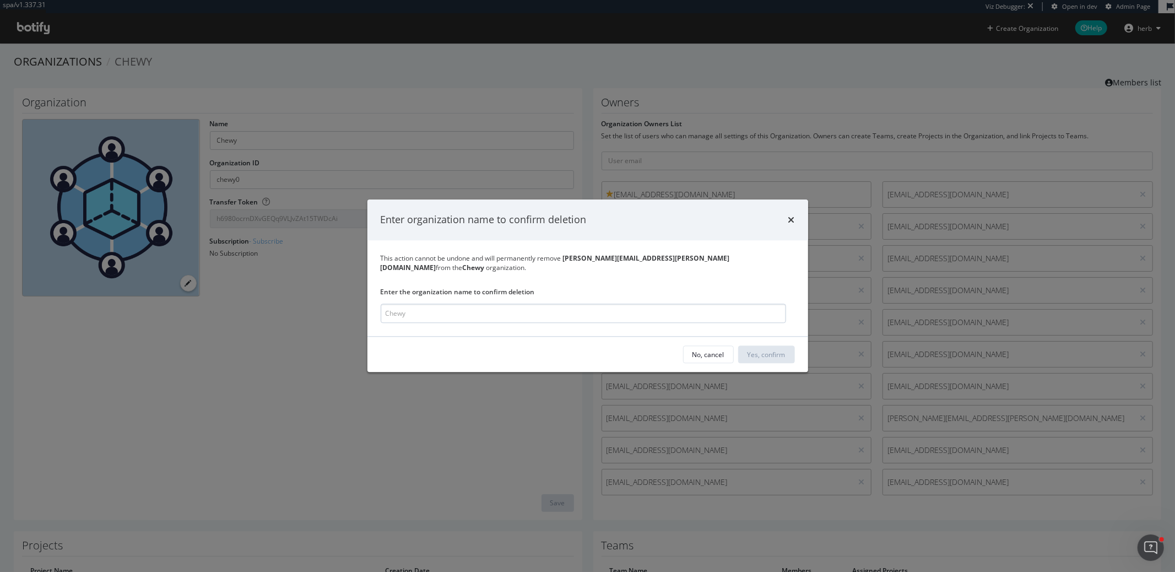 This screenshot has height=572, width=1175. Describe the element at coordinates (474, 267) in the screenshot. I see `b: Chewy` at that location.